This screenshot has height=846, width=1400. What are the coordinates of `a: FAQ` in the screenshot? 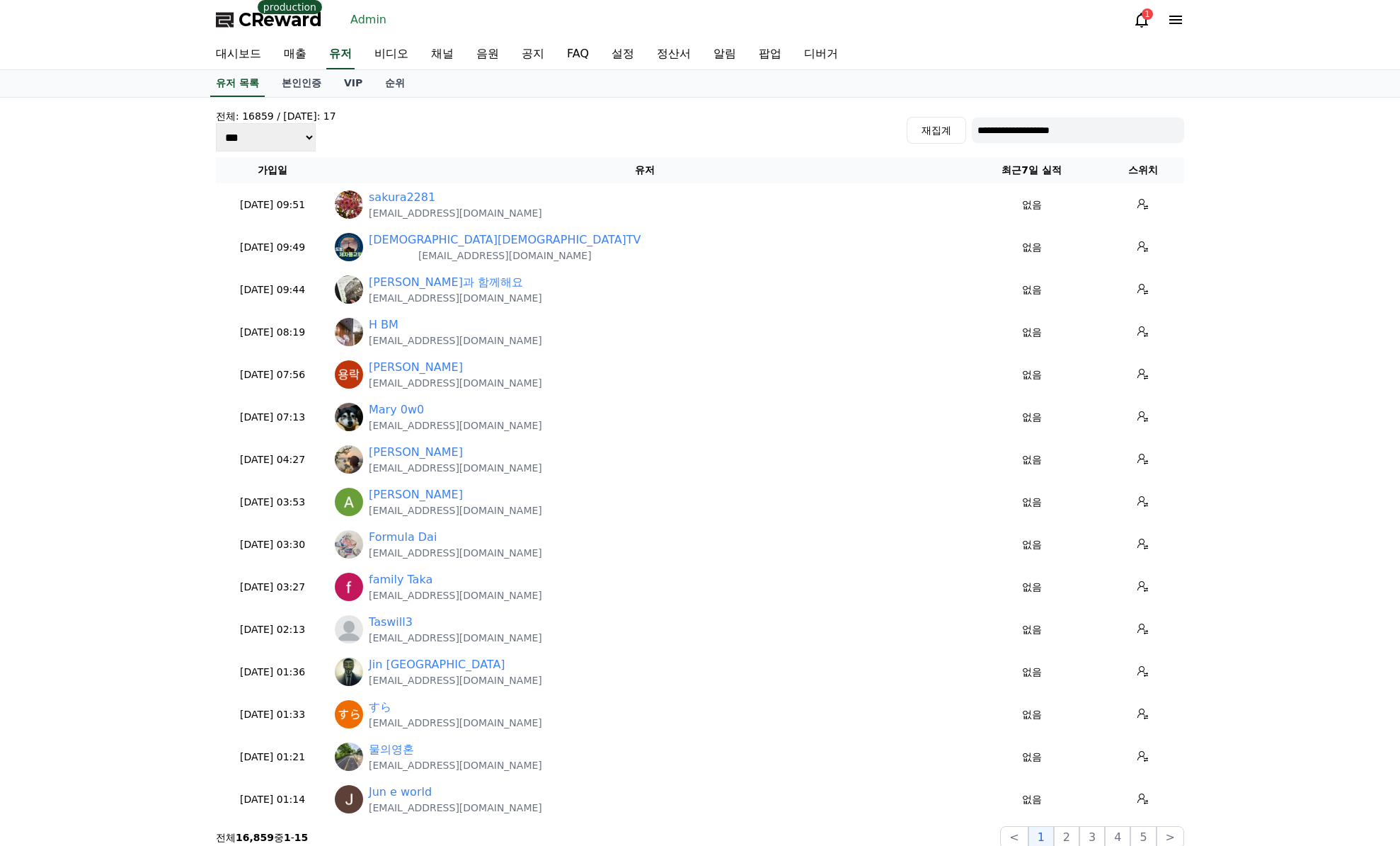 It's located at (578, 54).